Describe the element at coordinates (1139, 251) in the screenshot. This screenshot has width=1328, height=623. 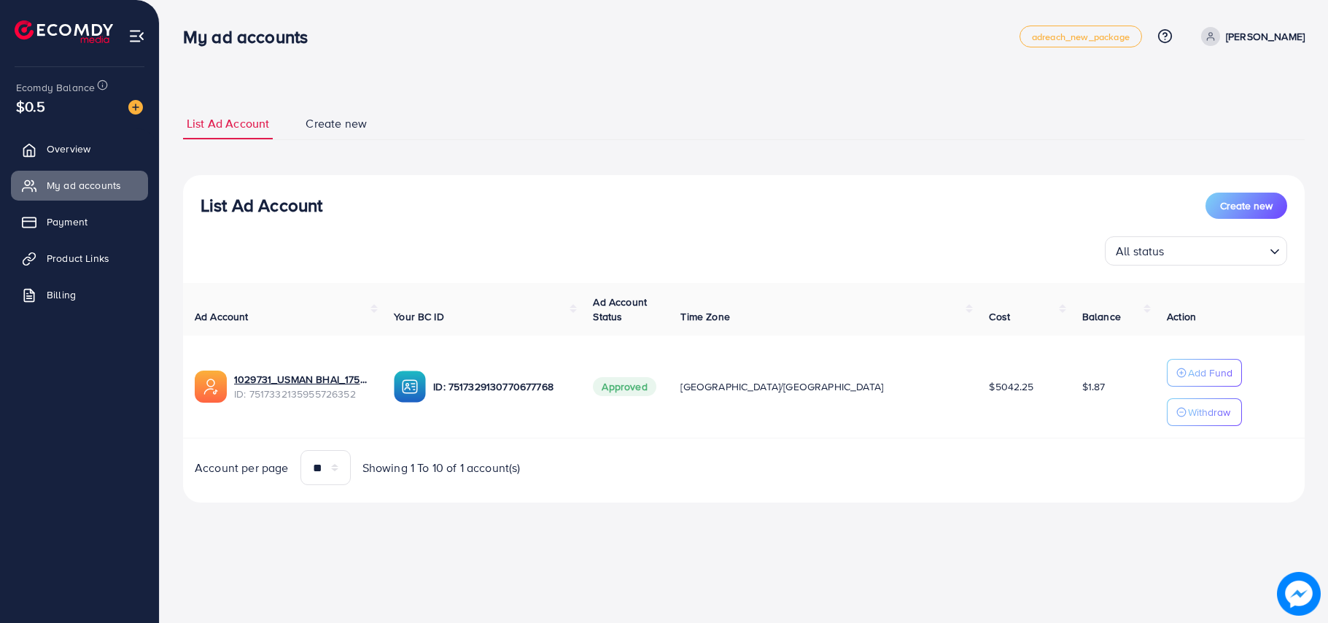
I see `span: All status` at that location.